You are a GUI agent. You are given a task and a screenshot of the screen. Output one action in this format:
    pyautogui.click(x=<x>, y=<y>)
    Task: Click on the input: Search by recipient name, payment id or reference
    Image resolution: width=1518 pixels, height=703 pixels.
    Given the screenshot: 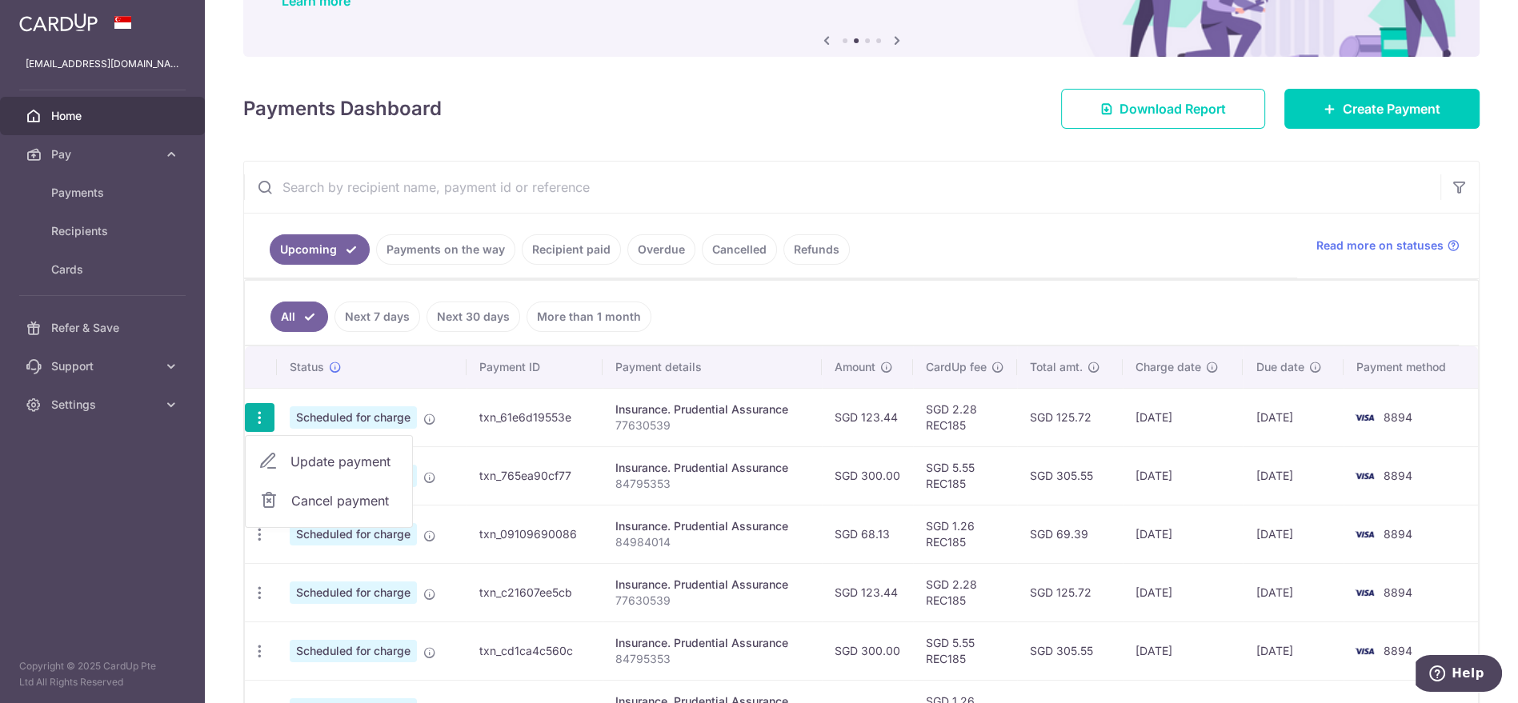 What is the action you would take?
    pyautogui.click(x=842, y=187)
    